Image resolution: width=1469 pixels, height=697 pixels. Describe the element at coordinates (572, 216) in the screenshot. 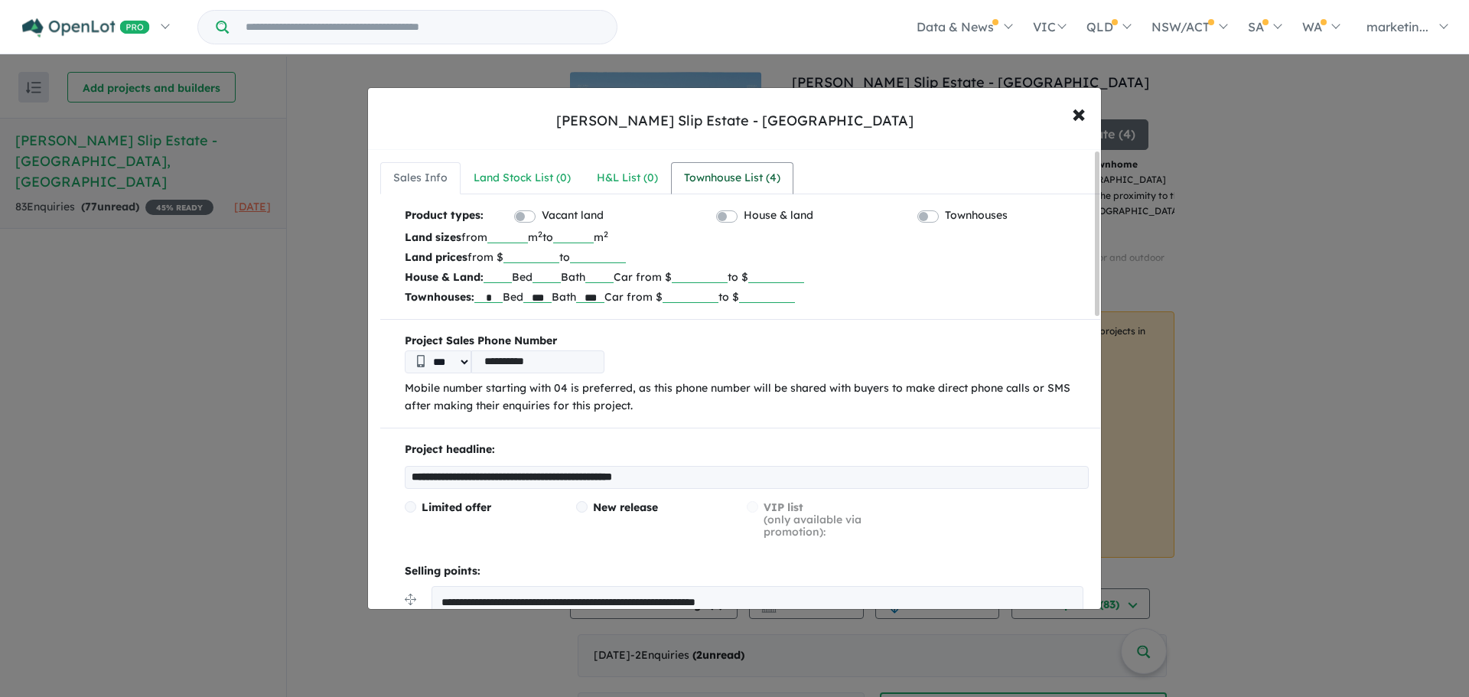

I see `label: Vacant land` at that location.